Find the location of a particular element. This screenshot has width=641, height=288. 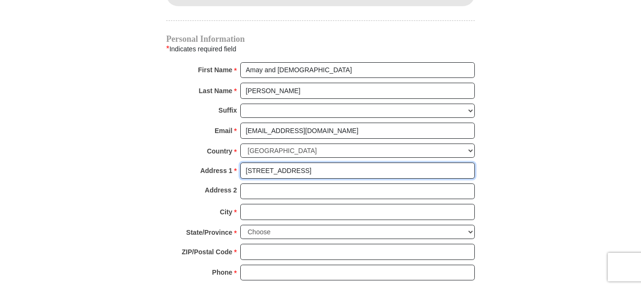

strong: First Name is located at coordinates (215, 70).